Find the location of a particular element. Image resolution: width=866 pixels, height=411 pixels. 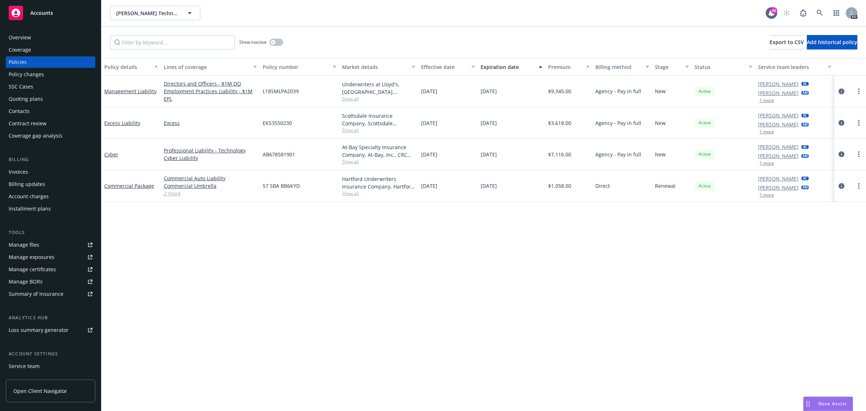

a: Employment Practices Liability - $1M EPL is located at coordinates (210, 95).